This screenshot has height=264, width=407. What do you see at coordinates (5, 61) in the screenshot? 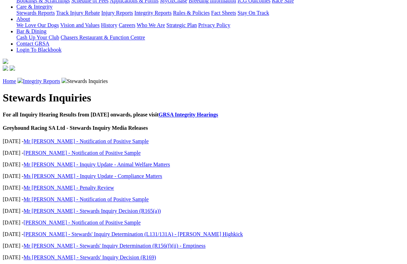
I see `img: logo-grsa-white.png` at bounding box center [5, 61].